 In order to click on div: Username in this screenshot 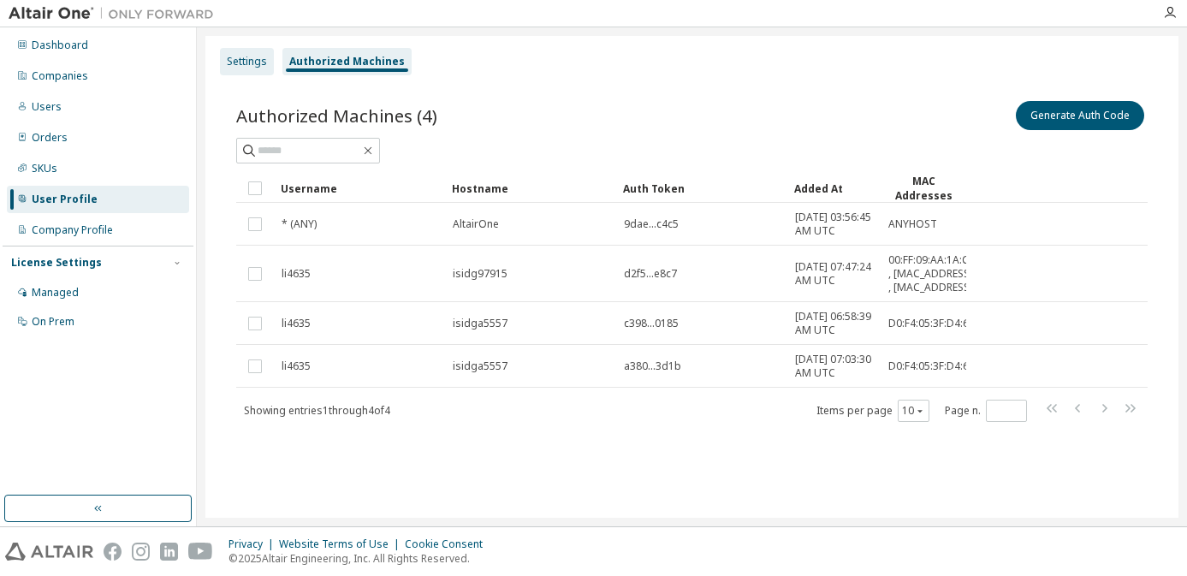, I will do `click(360, 188)`.